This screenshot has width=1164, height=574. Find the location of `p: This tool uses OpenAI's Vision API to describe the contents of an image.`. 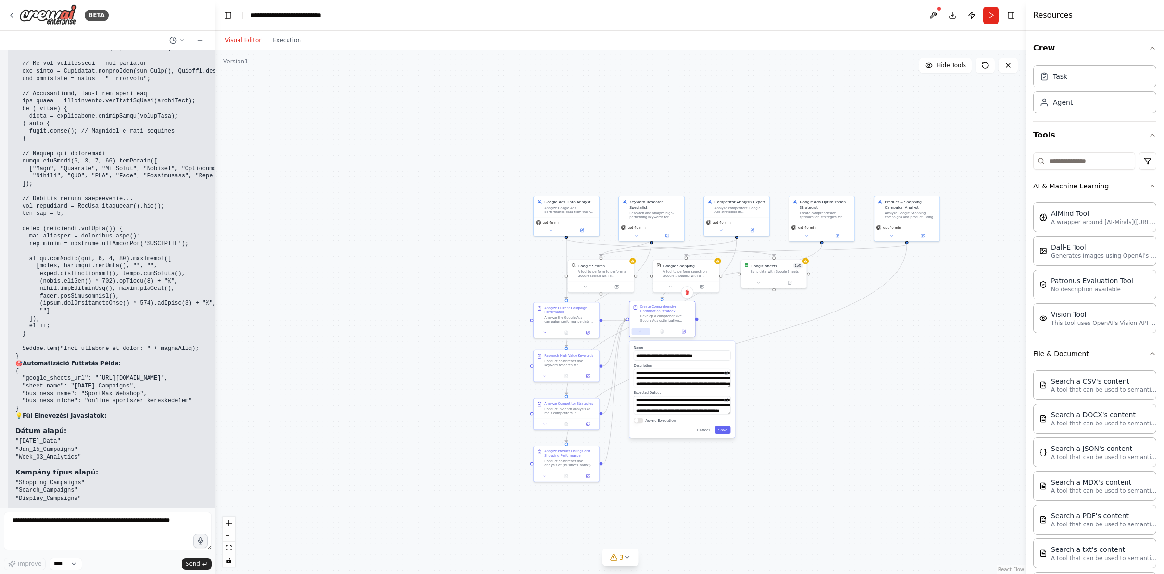

p: This tool uses OpenAI's Vision API to describe the contents of an image. is located at coordinates (1103, 323).